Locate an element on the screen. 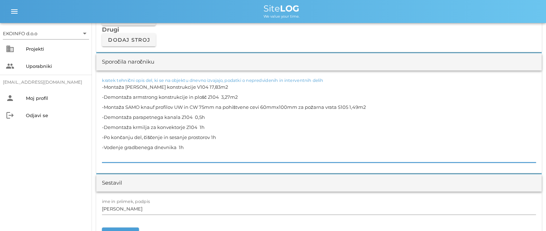 The image size is (546, 231). span: We value your time. is located at coordinates (282, 16).